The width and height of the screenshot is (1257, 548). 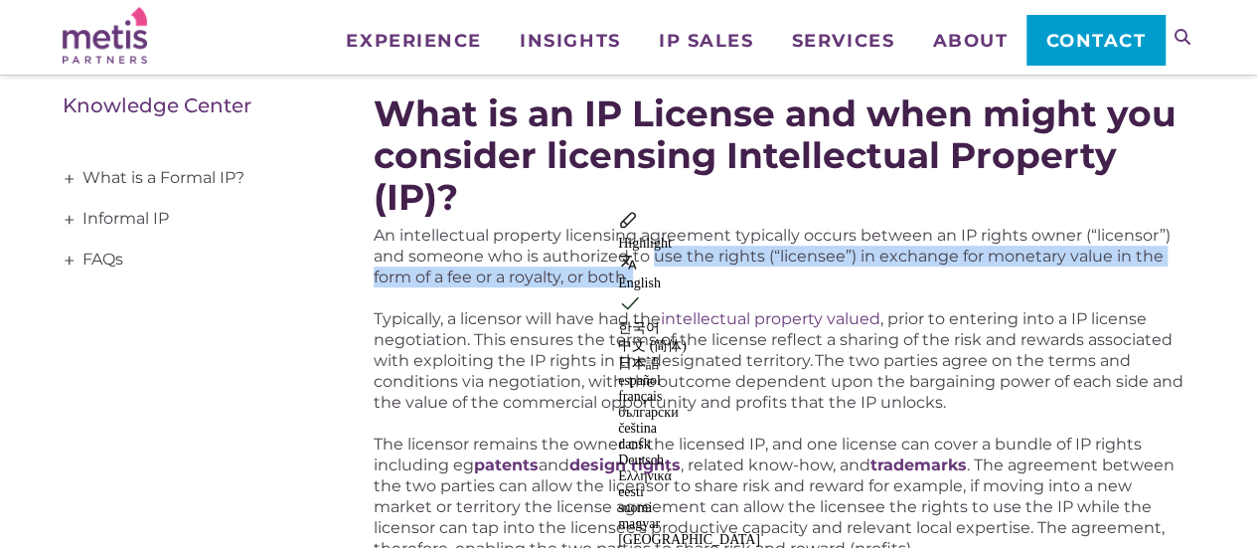 I want to click on strong: patents, so click(x=506, y=464).